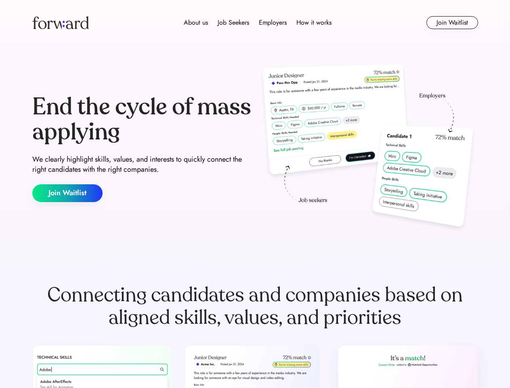 The height and width of the screenshot is (388, 510). Describe the element at coordinates (234, 23) in the screenshot. I see `div: Job Seekers` at that location.